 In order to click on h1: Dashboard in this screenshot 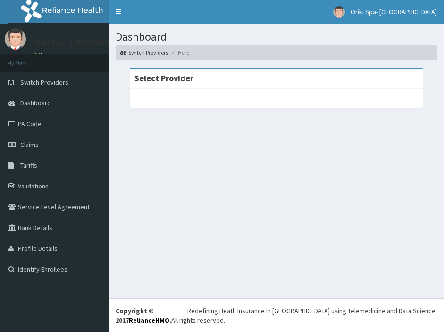, I will do `click(276, 37)`.